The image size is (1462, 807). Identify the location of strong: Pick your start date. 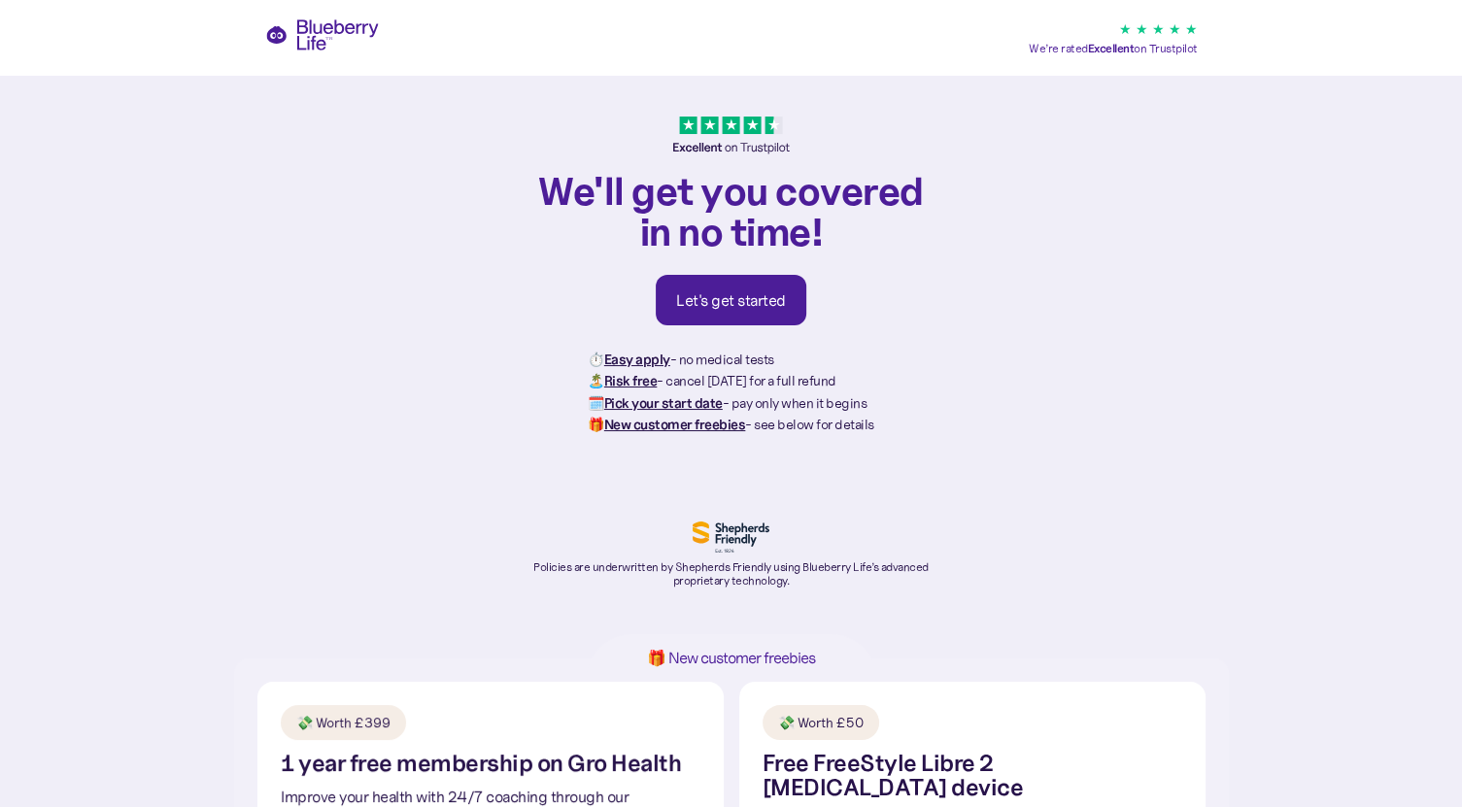
(664, 403).